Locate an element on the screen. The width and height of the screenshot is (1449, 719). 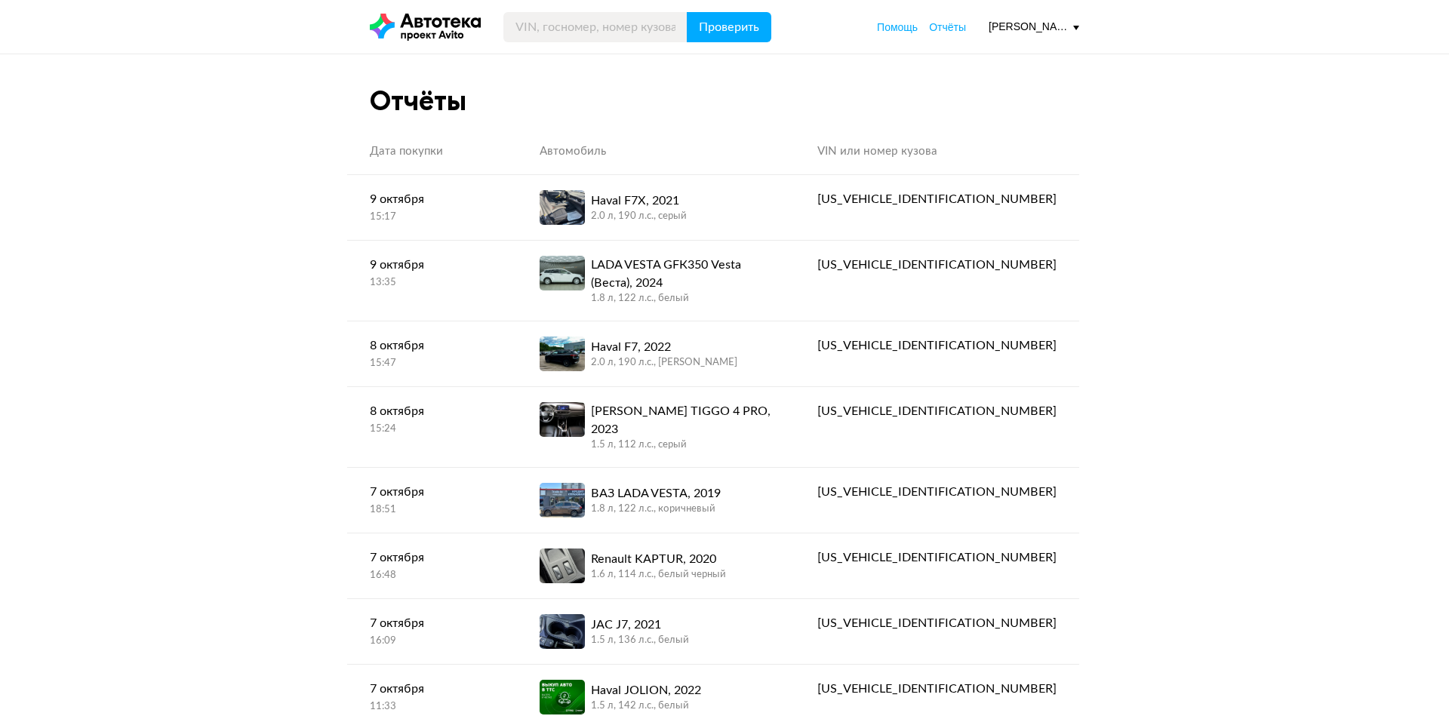
div: 1.8 л, 122 л.c., белый is located at coordinates (682, 299).